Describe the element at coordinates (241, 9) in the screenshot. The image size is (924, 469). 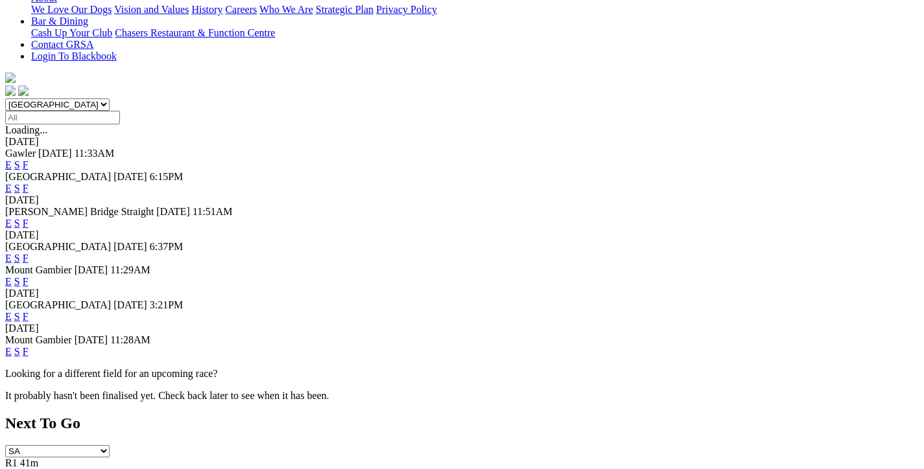
I see `a: Careers` at that location.